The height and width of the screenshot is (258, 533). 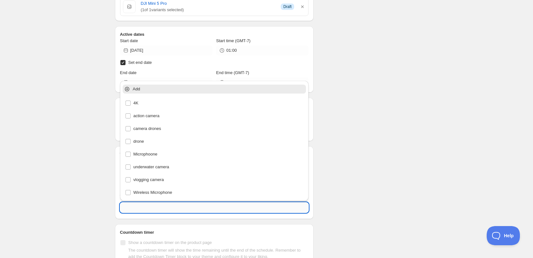 What do you see at coordinates (214, 154) in the screenshot?
I see `li: Microphoone` at bounding box center [214, 154].